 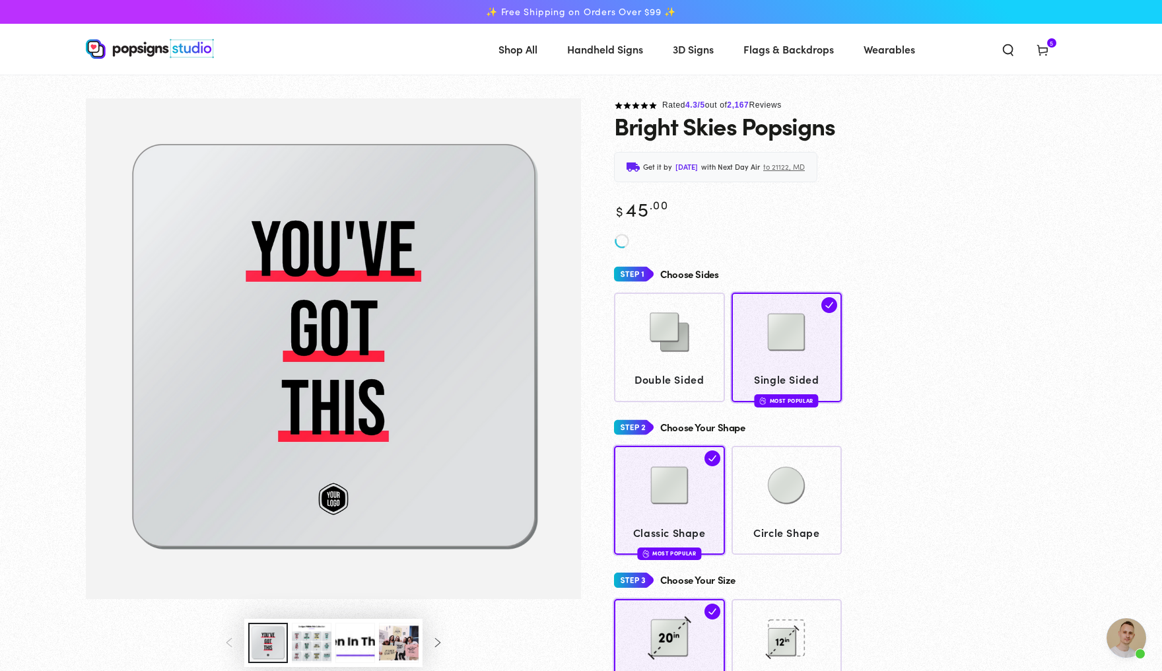 What do you see at coordinates (889, 49) in the screenshot?
I see `span: Wearables` at bounding box center [889, 49].